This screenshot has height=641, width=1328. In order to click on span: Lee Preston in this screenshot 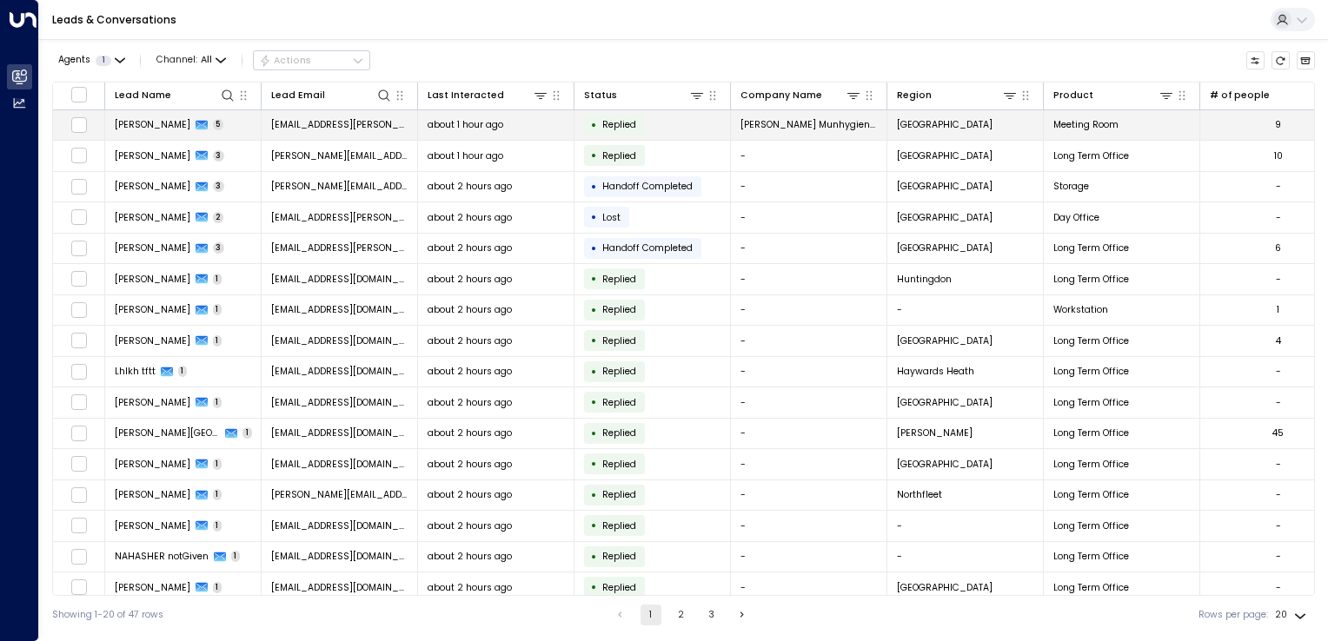, I will do `click(152, 494)`.